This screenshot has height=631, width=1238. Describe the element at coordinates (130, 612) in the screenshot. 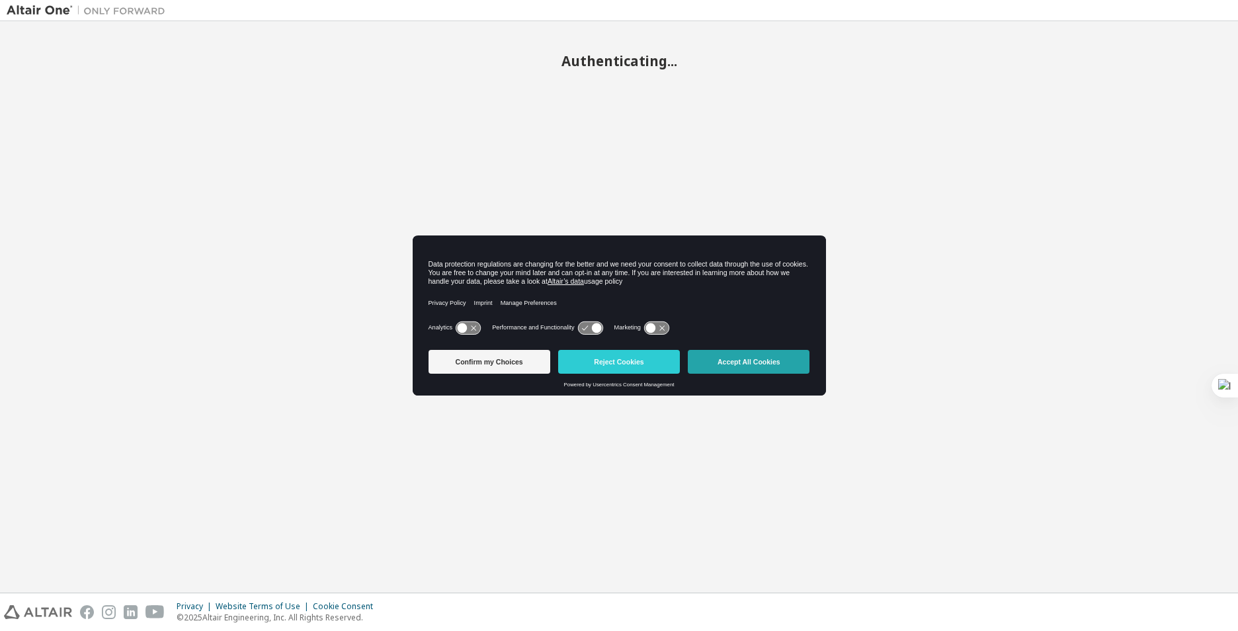

I see `img: linkedin.svg` at that location.